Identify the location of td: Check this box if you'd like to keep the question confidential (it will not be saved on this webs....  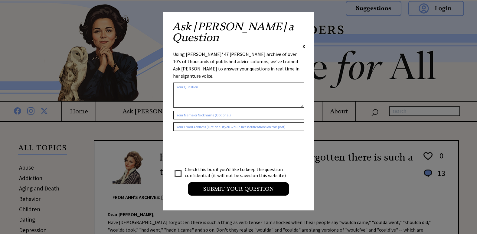
(238, 172).